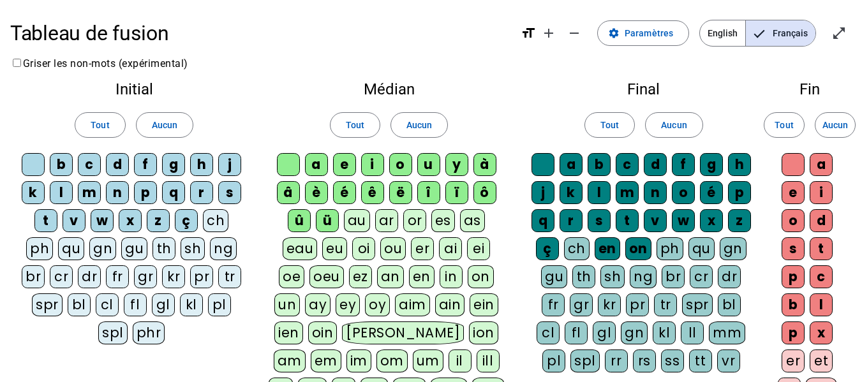  What do you see at coordinates (451, 249) in the screenshot?
I see `div: ai` at bounding box center [451, 249].